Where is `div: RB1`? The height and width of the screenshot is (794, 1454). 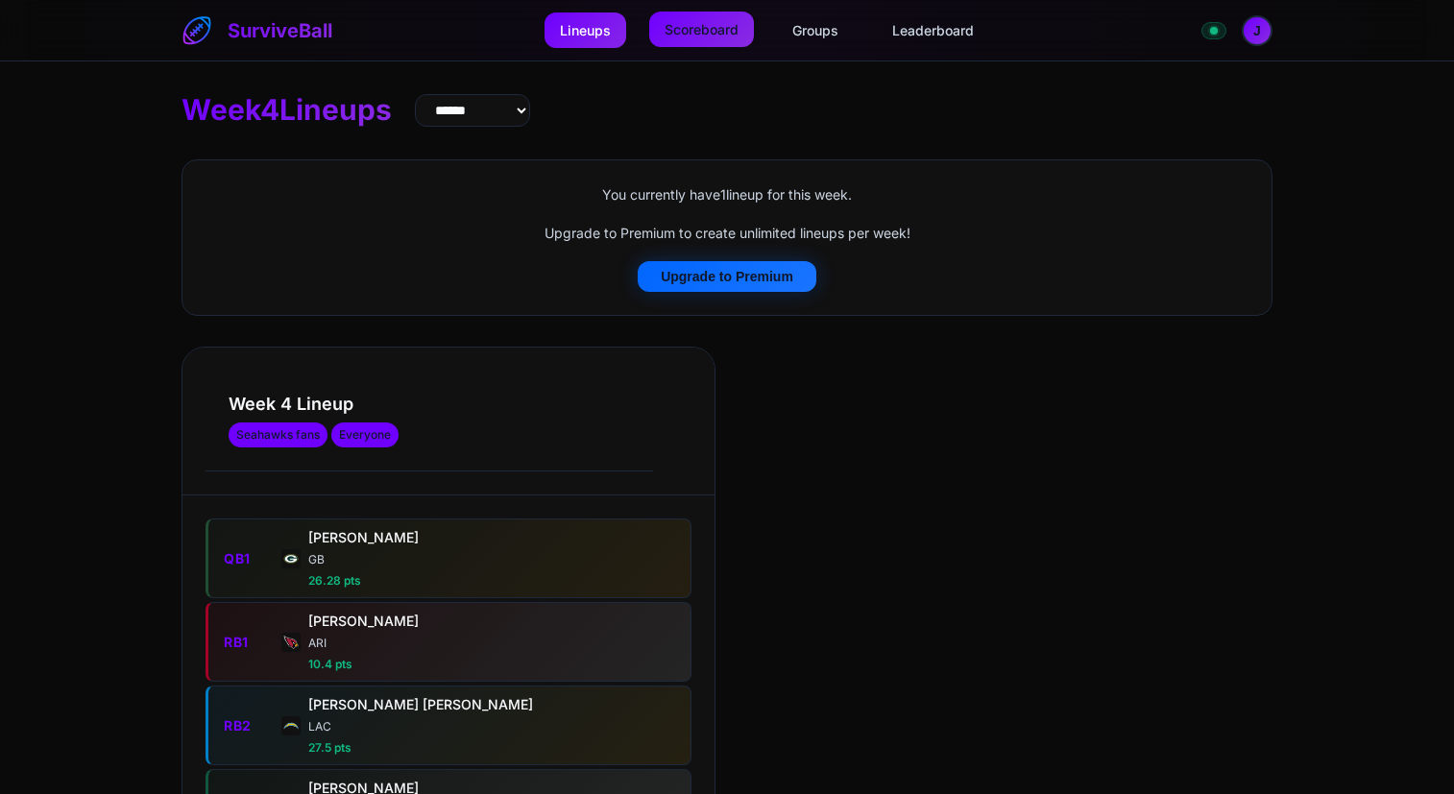
div: RB1 is located at coordinates (253, 641).